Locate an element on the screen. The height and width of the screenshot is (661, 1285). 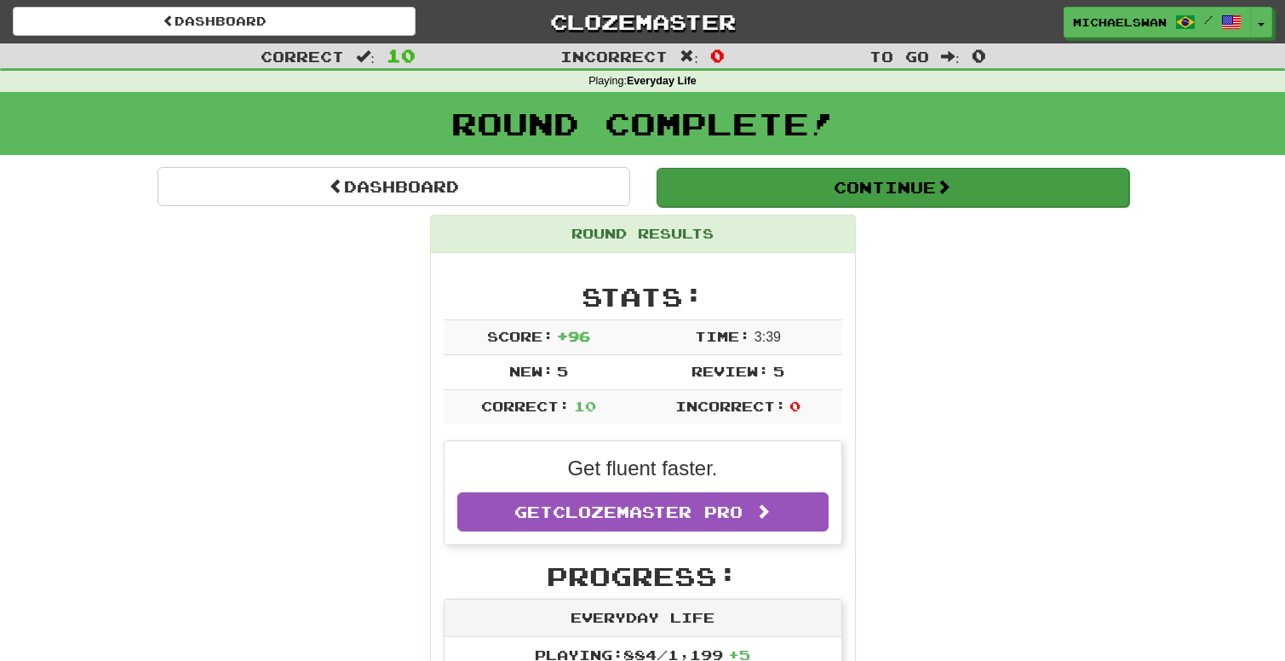
span: Score: is located at coordinates (520, 335).